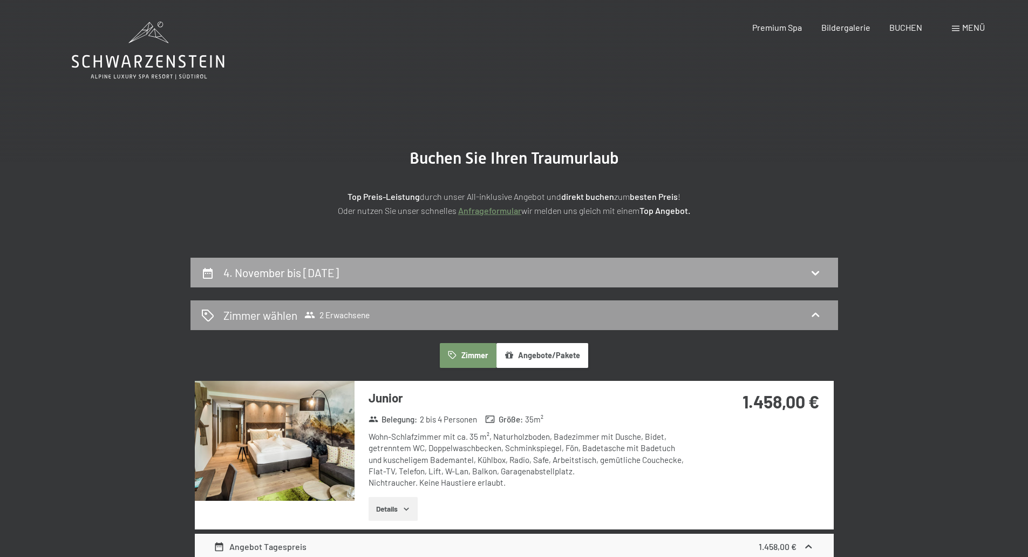 The width and height of the screenshot is (1028, 557). I want to click on button: Angebote/Pakete, so click(542, 355).